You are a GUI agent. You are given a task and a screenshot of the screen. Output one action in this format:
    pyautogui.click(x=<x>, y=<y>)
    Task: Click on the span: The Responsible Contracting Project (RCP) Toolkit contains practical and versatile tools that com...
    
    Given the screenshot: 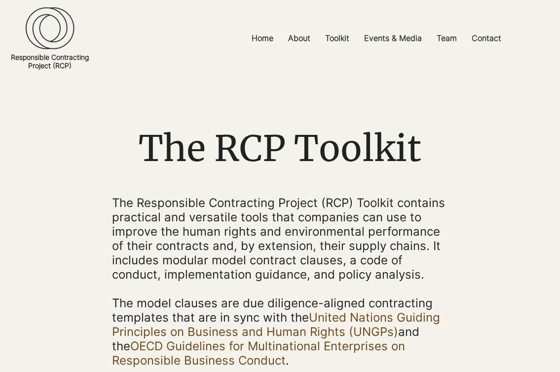 What is the action you would take?
    pyautogui.click(x=279, y=239)
    